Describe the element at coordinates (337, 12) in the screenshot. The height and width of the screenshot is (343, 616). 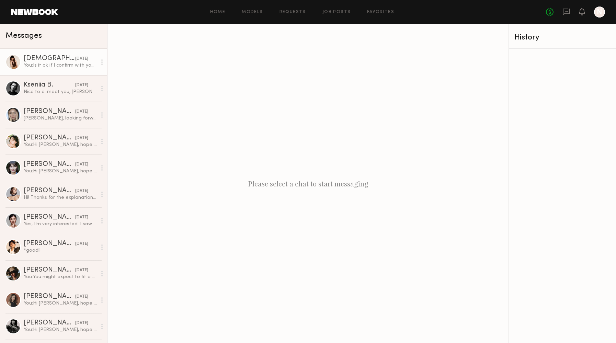
I see `a: Job Posts` at that location.